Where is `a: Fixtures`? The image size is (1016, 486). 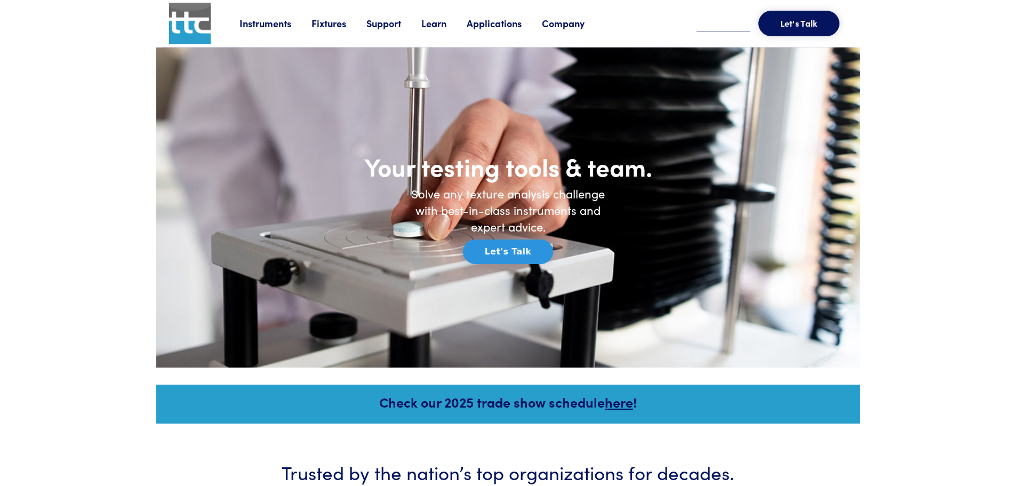
a: Fixtures is located at coordinates (339, 23).